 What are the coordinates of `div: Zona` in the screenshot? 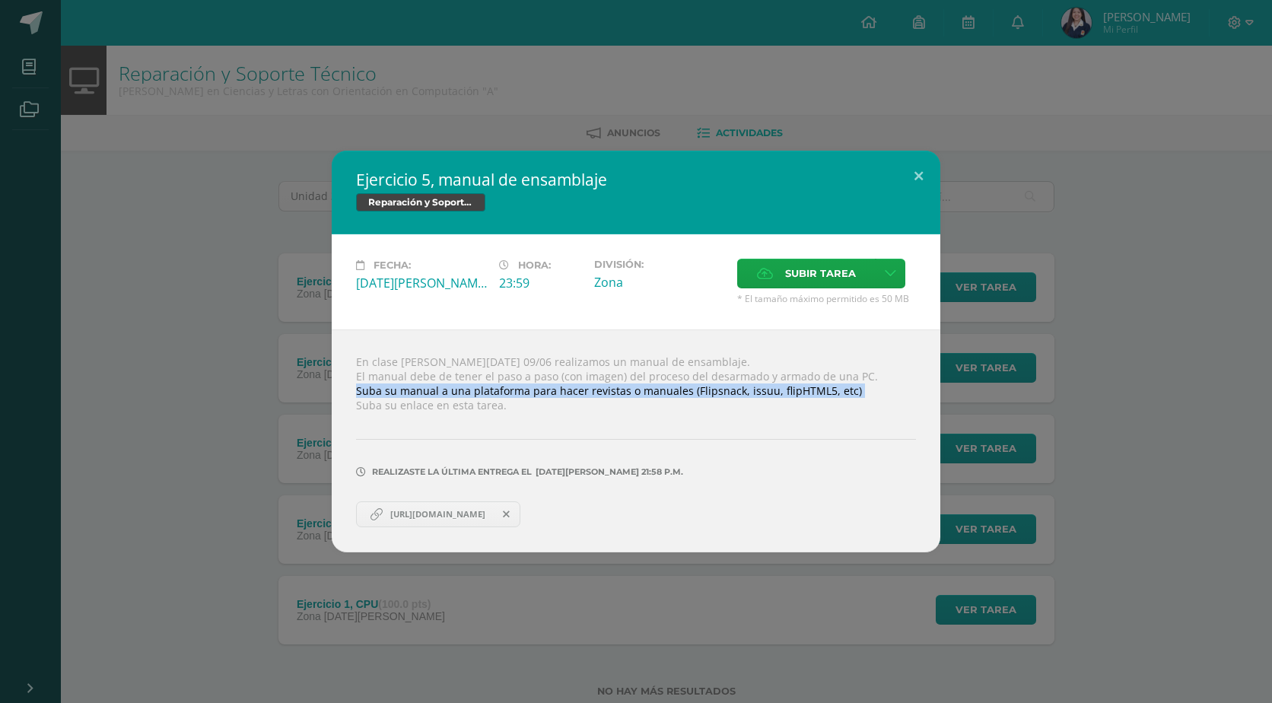 It's located at (660, 282).